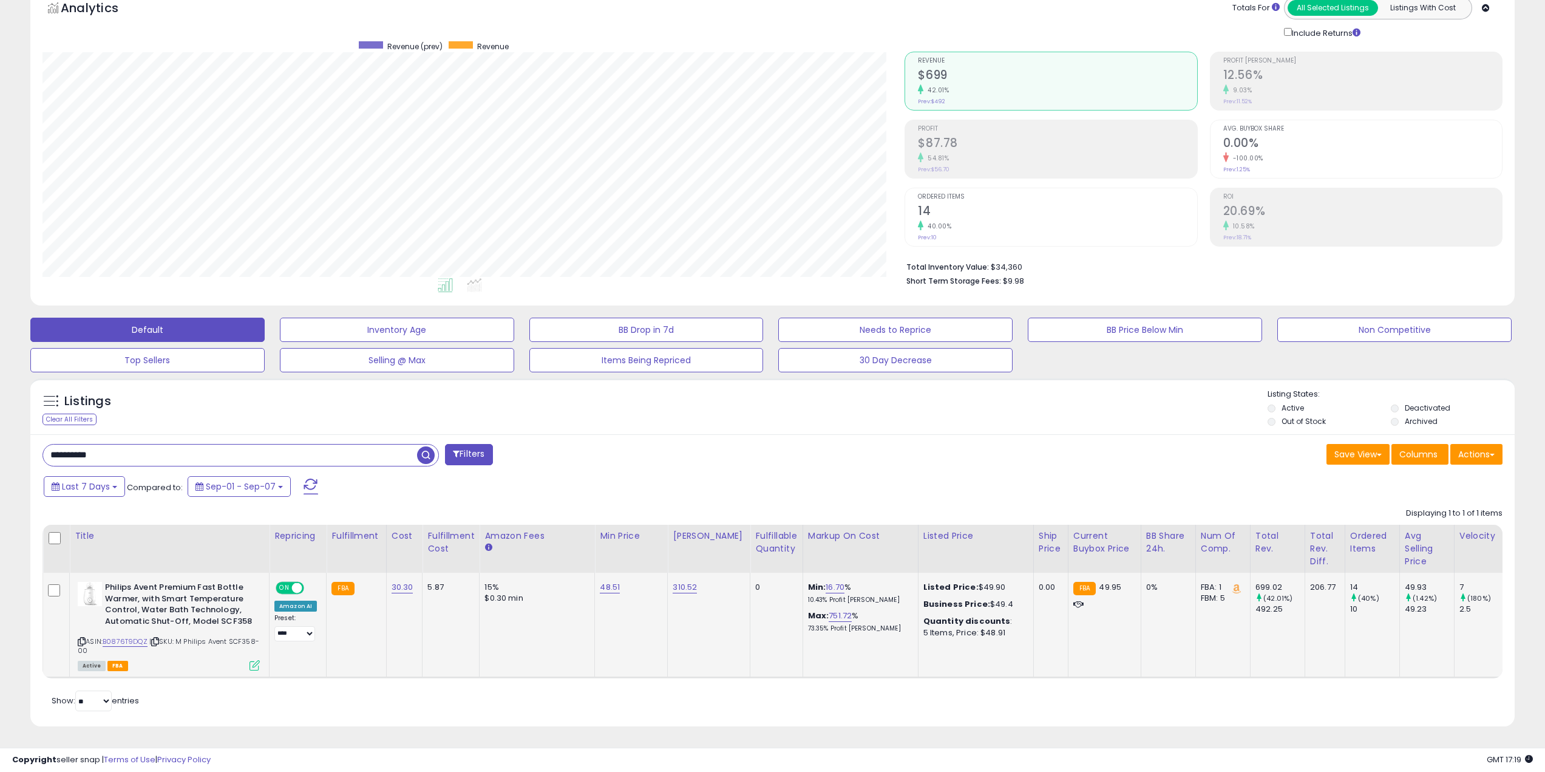  Describe the element at coordinates (184, 759) in the screenshot. I see `a: Privacy Policy` at that location.